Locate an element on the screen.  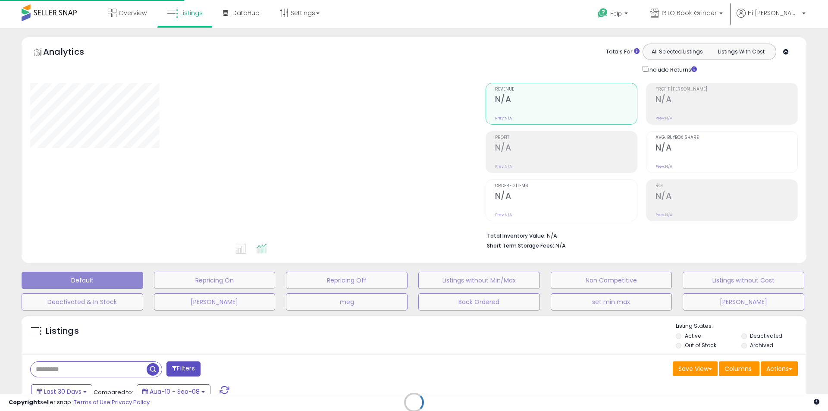
strong: Copyright is located at coordinates (24, 402).